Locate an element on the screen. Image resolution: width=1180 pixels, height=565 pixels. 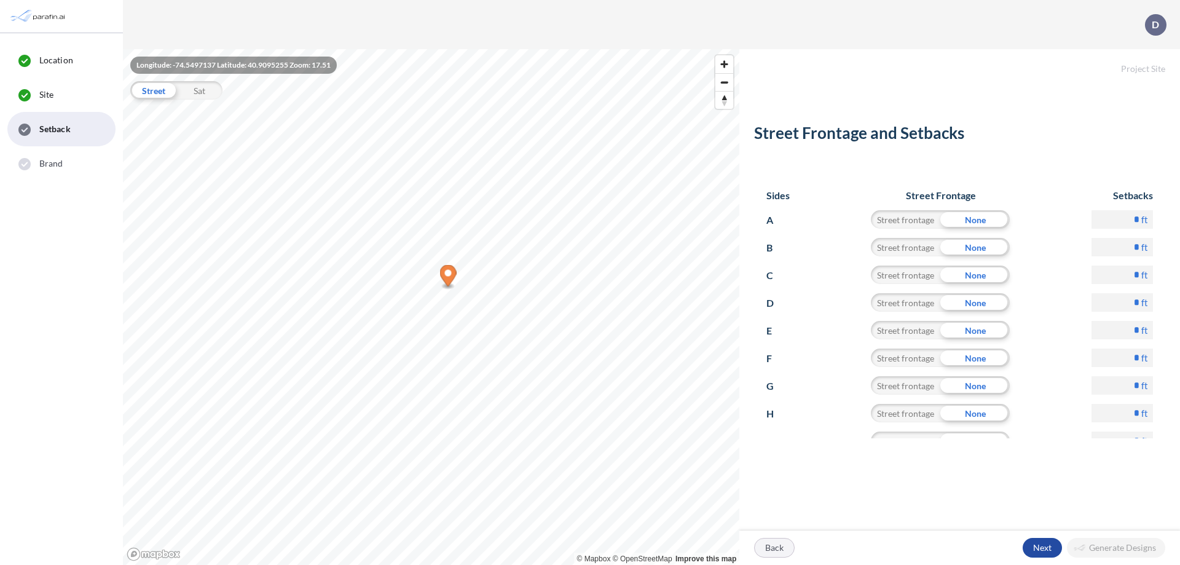
a: Mapbox homepage is located at coordinates (154, 554).